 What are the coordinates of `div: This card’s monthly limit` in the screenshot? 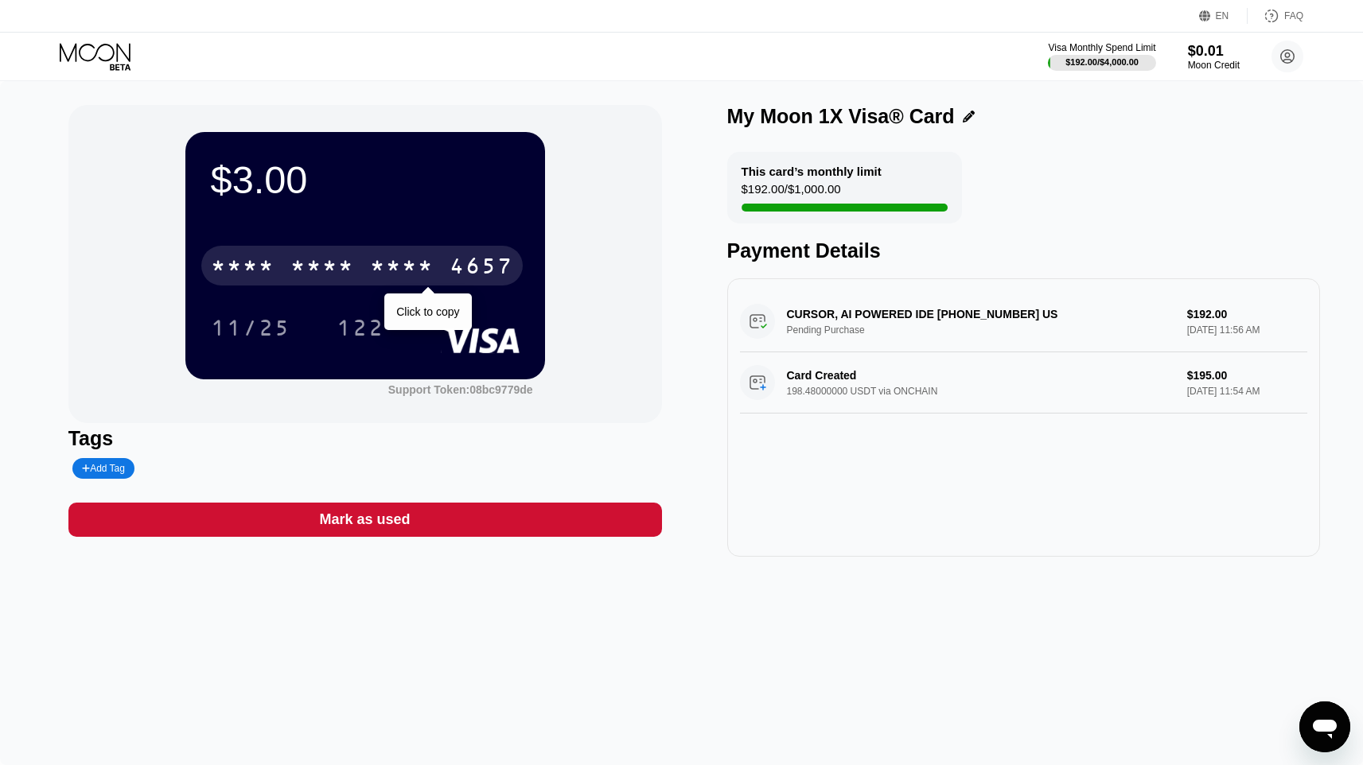 It's located at (811, 171).